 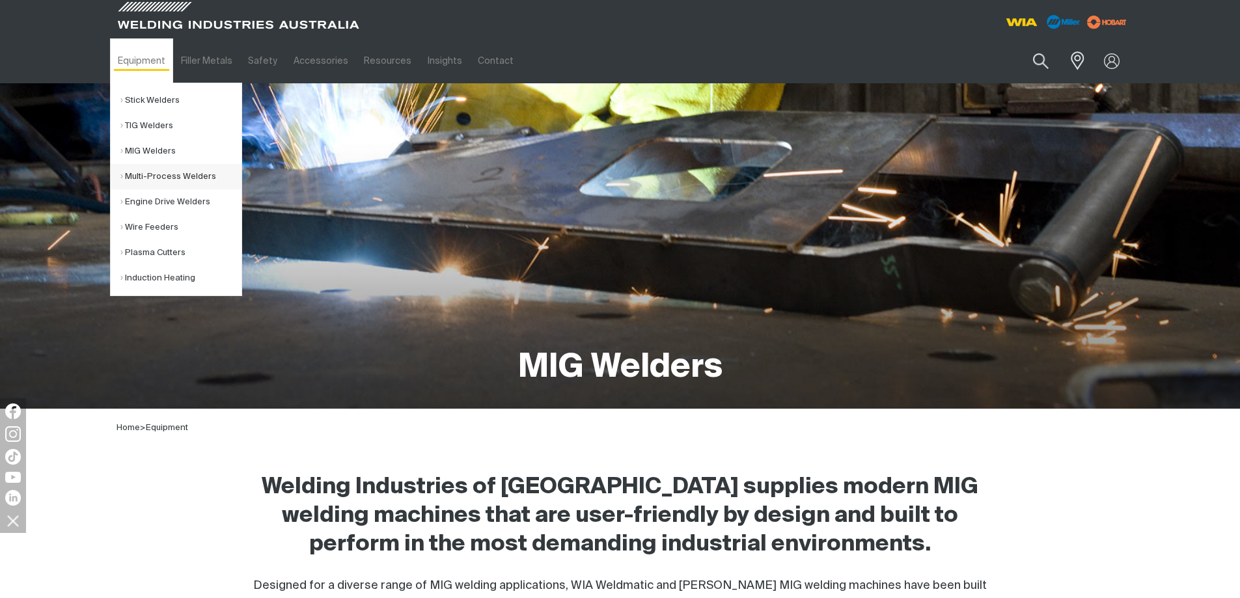 What do you see at coordinates (181, 278) in the screenshot?
I see `a: Induction Heating` at bounding box center [181, 278].